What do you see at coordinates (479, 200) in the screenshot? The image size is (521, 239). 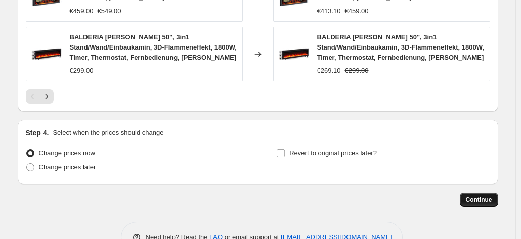 I see `button: Continue` at bounding box center [479, 200].